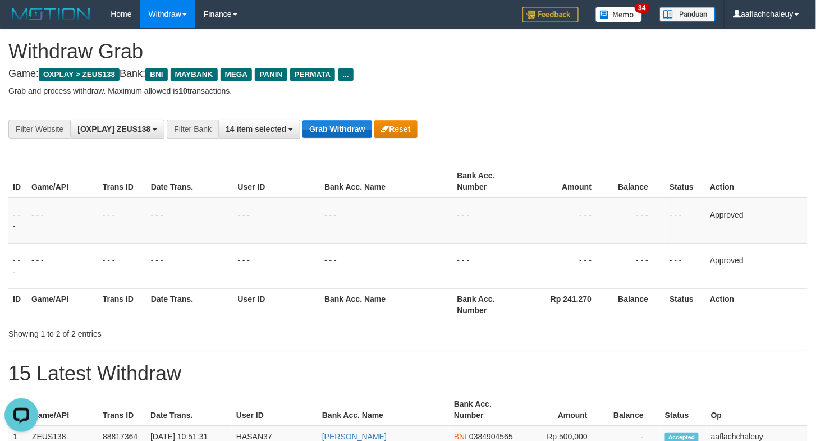 Image resolution: width=816 pixels, height=441 pixels. What do you see at coordinates (757, 410) in the screenshot?
I see `th: Op` at bounding box center [757, 410].